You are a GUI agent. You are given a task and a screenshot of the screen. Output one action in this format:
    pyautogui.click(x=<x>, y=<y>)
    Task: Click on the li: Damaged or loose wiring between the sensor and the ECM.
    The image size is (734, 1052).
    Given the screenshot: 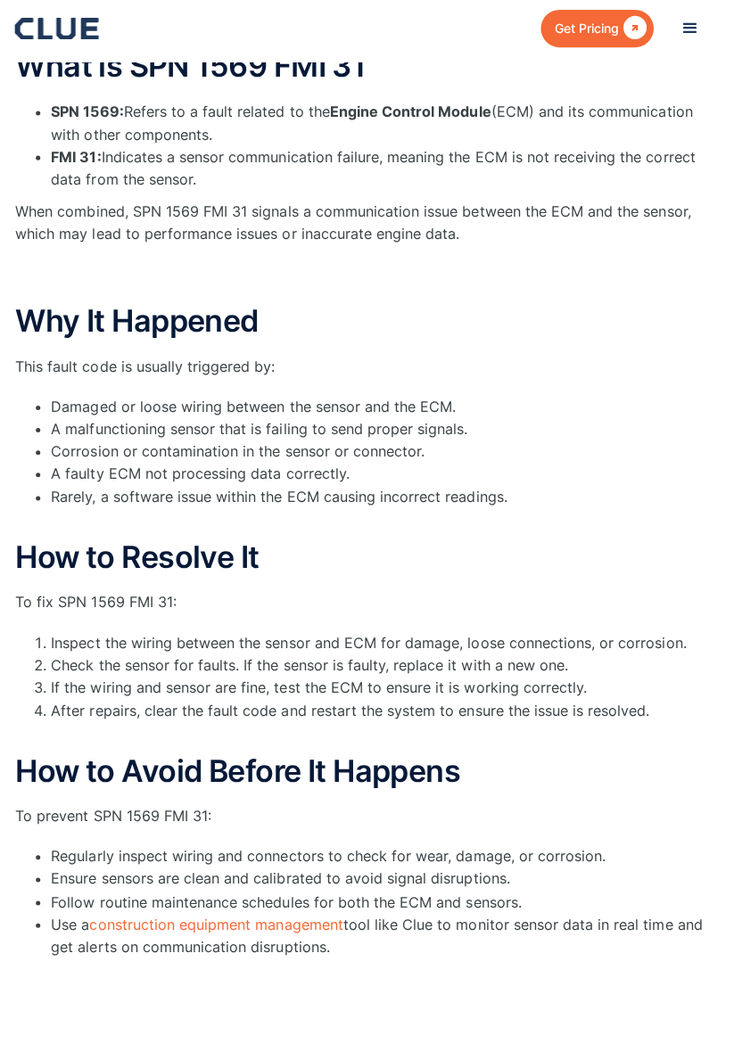 What is the action you would take?
    pyautogui.click(x=384, y=409)
    